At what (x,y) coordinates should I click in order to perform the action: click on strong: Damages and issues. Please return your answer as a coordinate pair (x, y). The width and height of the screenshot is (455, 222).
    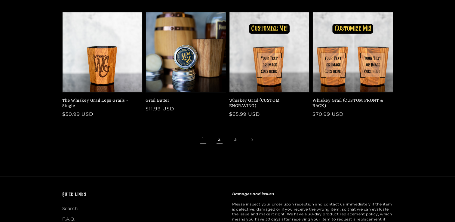
    Looking at the image, I should click on (253, 194).